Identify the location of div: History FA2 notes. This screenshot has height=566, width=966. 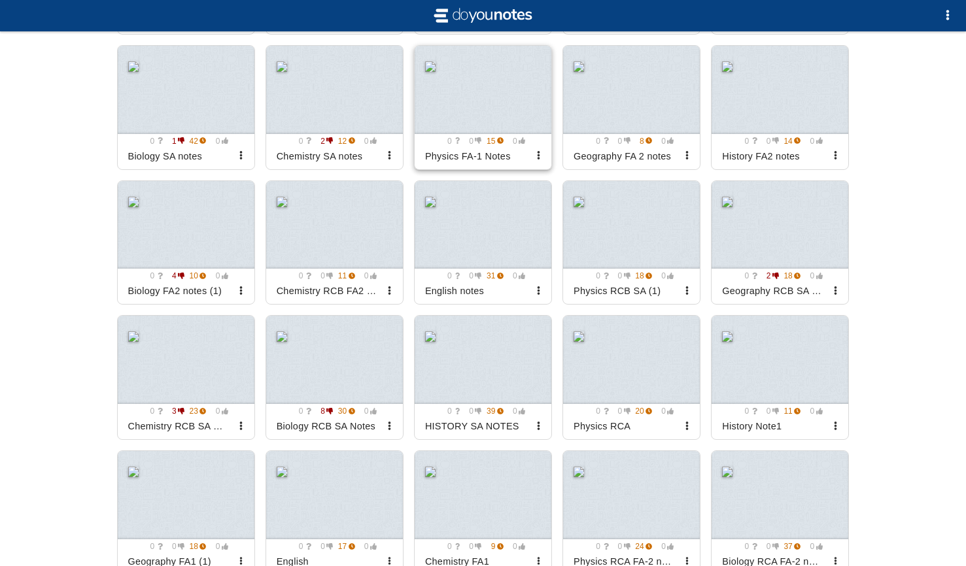
(771, 156).